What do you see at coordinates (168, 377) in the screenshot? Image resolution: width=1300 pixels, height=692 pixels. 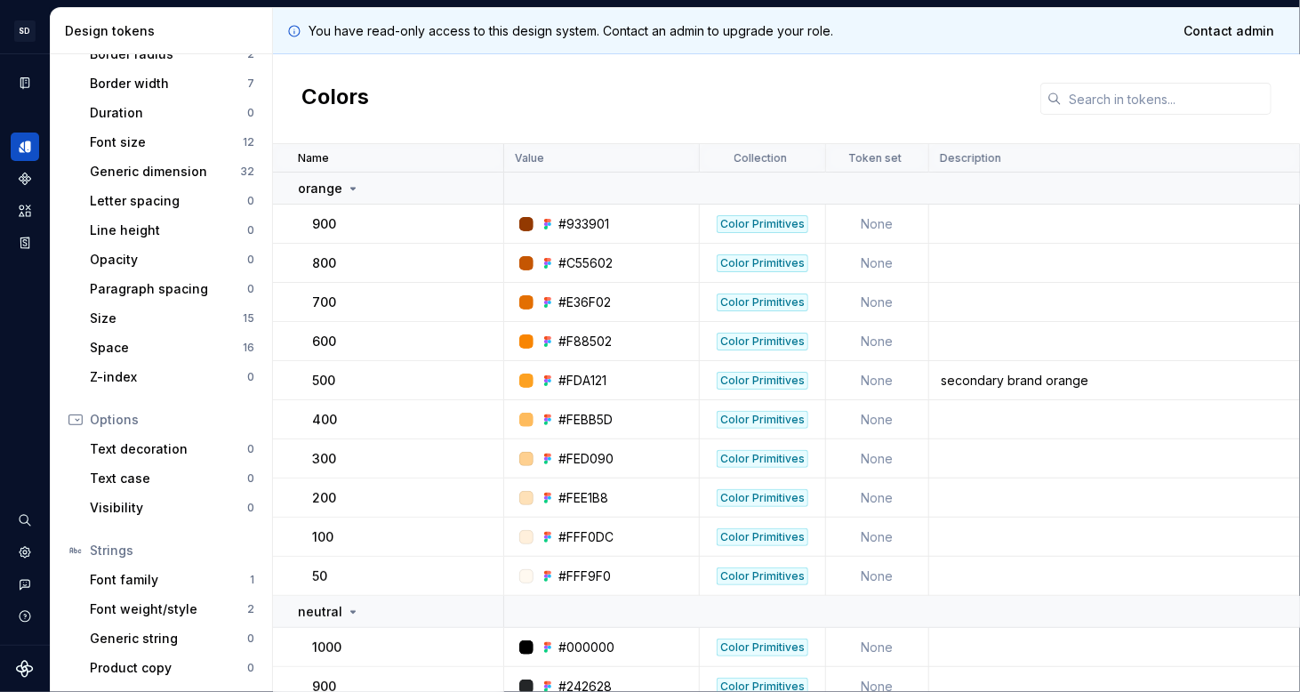 I see `div: Z-index` at bounding box center [168, 377].